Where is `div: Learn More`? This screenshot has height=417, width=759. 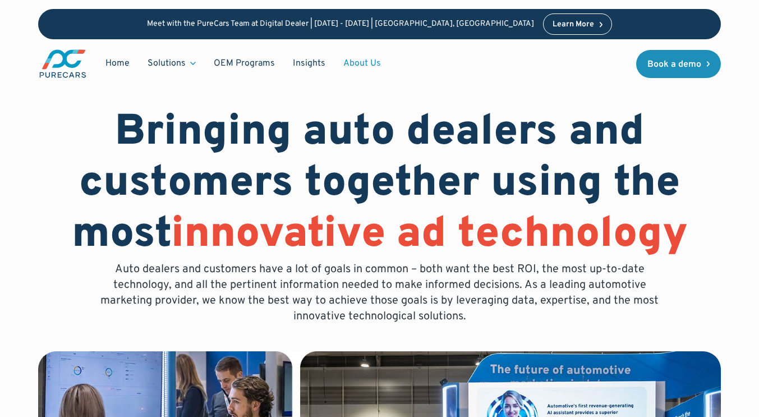
div: Learn More is located at coordinates (573, 25).